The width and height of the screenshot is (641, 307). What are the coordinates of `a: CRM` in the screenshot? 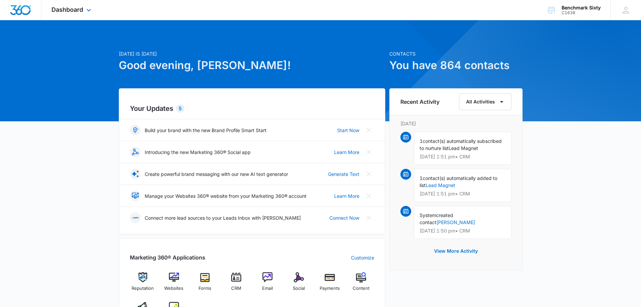 It's located at (236, 284).